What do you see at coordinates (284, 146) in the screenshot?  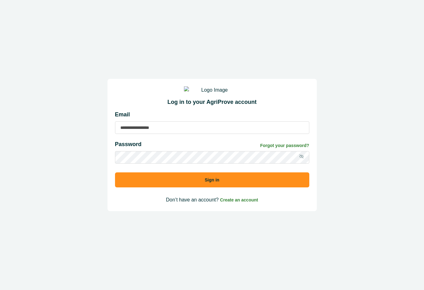 I see `a: Forgot your password?` at bounding box center [284, 146].